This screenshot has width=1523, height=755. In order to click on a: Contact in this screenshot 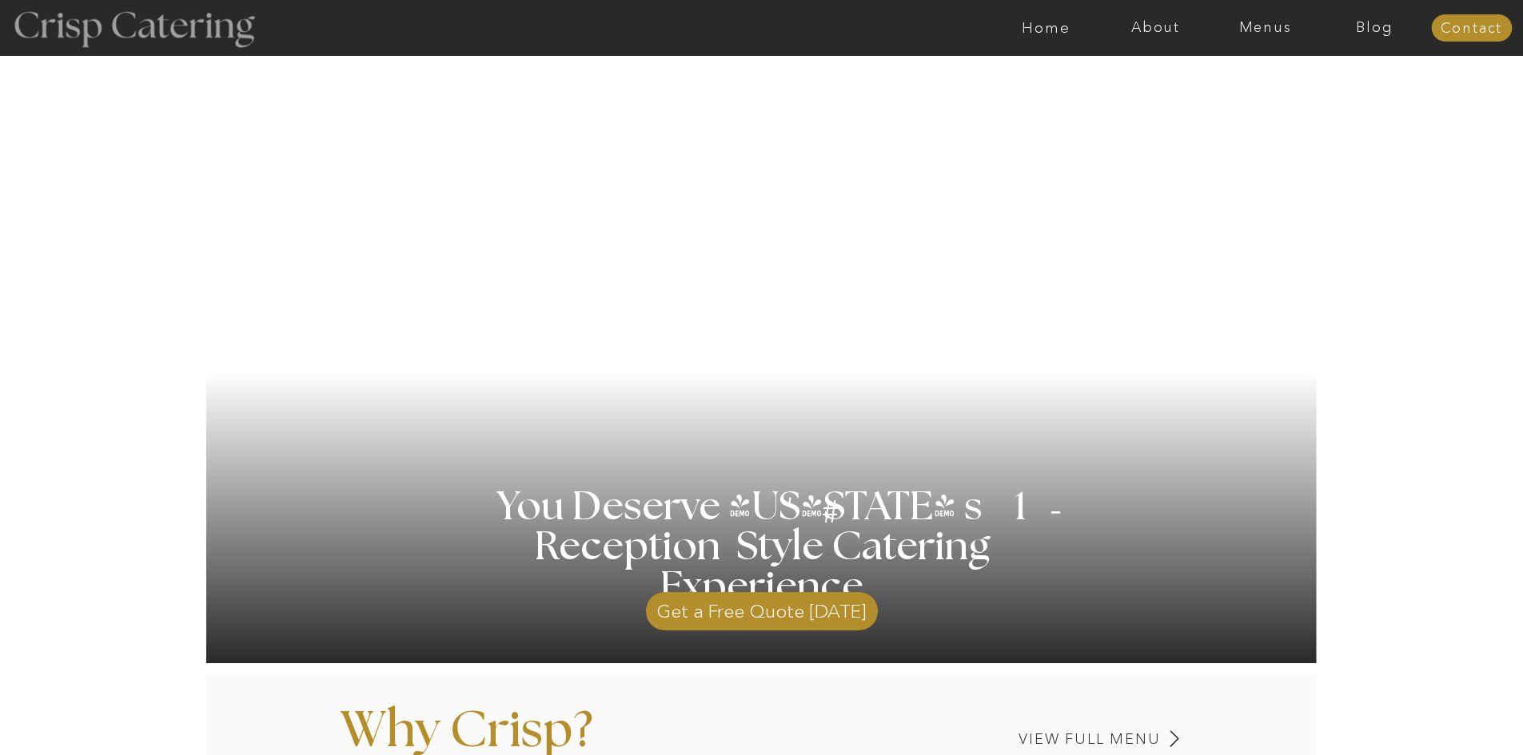, I will do `click(1471, 29)`.